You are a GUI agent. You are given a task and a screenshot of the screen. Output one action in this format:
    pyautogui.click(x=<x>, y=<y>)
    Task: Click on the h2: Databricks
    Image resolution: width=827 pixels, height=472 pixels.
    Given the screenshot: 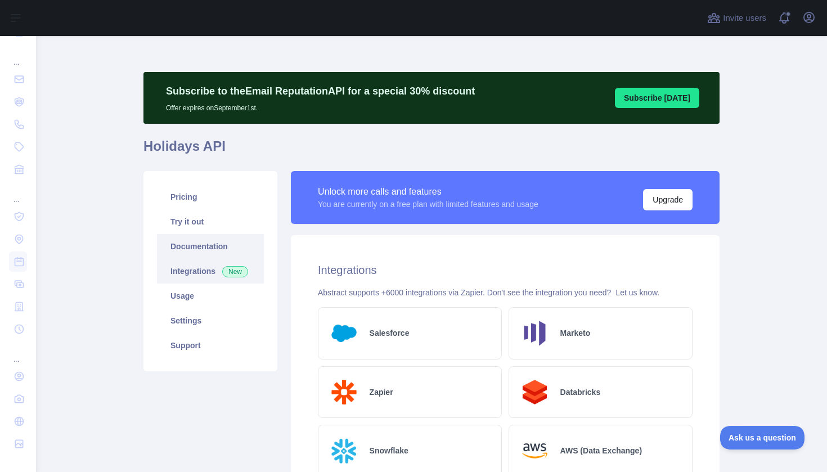 What is the action you would take?
    pyautogui.click(x=580, y=392)
    